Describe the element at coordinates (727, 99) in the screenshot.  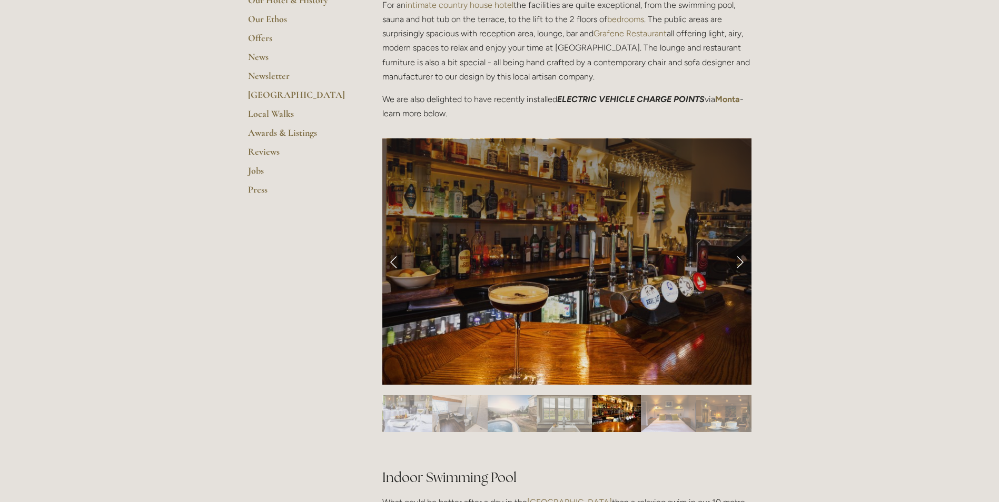
I see `strong: Monta` at that location.